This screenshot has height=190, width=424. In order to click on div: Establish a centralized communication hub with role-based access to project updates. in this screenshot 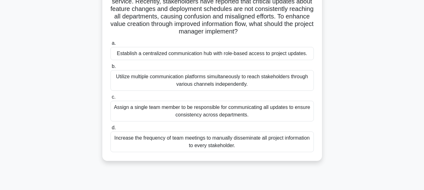, I will do `click(212, 54)`.